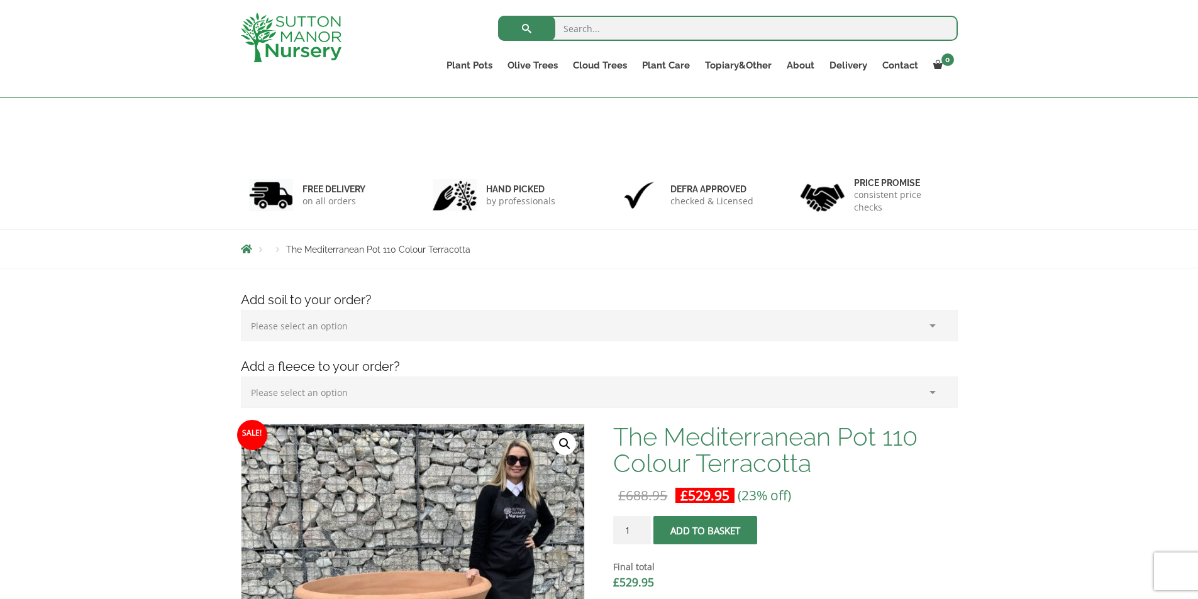 The height and width of the screenshot is (599, 1198). I want to click on nav: Breadcrumbs, so click(599, 249).